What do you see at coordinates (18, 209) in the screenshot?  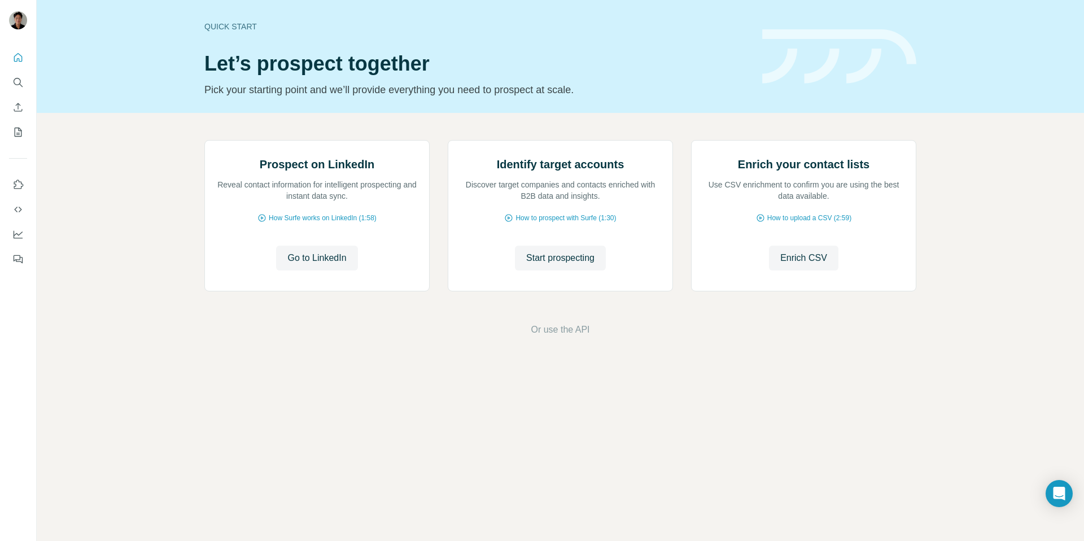 I see `button: Use Surfe API` at bounding box center [18, 209].